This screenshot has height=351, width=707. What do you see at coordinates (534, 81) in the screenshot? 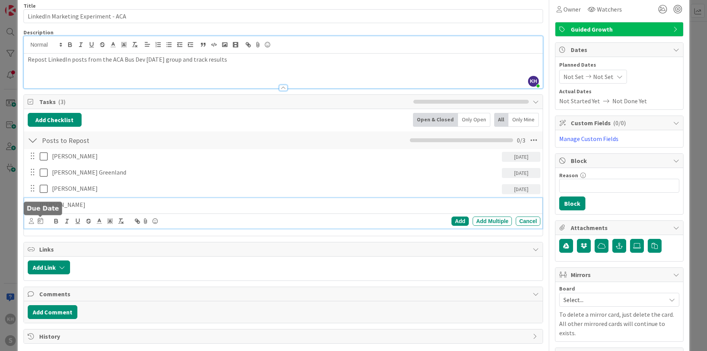
I see `span: KH` at bounding box center [534, 81].